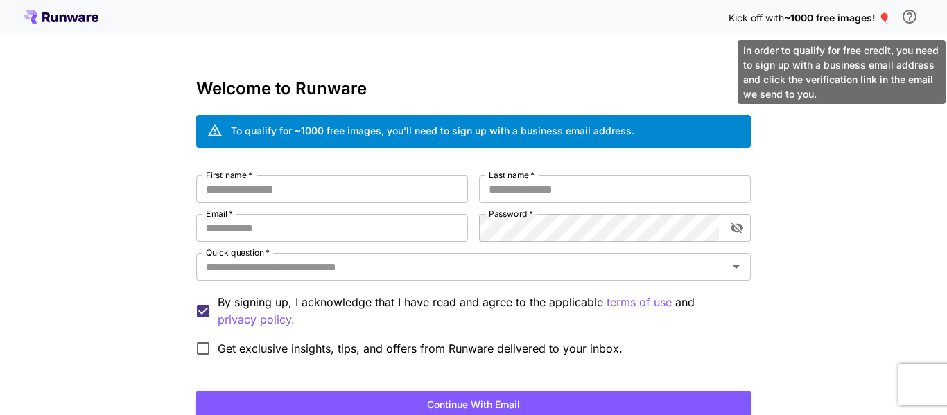 Image resolution: width=947 pixels, height=415 pixels. Describe the element at coordinates (836, 17) in the screenshot. I see `span: ~1000 free images! 🎈` at that location.